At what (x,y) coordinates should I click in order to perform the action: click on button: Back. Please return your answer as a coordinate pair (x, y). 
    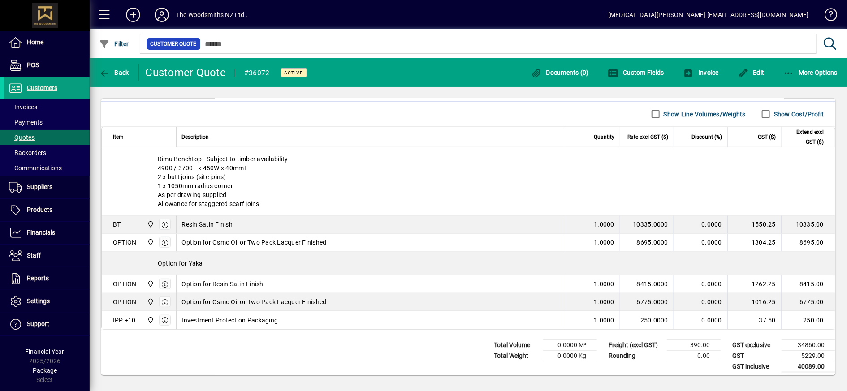
    Looking at the image, I should click on (114, 73).